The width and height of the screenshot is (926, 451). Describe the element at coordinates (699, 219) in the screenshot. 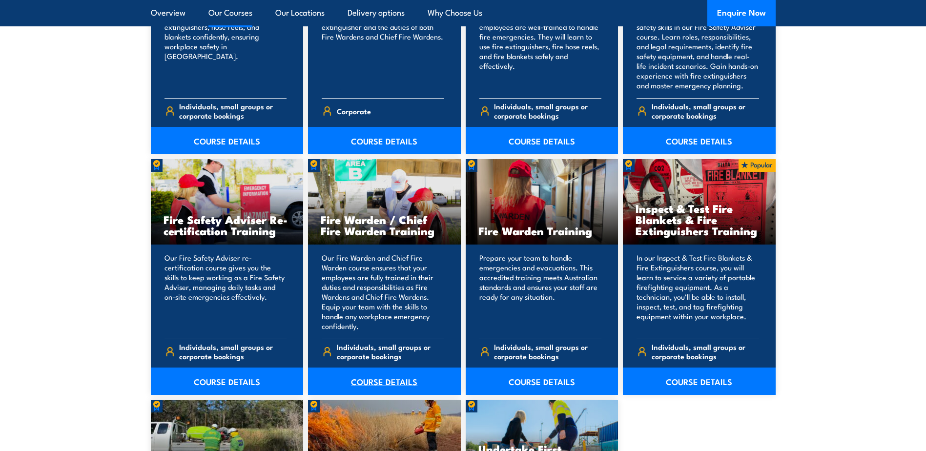

I see `h3: Inspect & Test Fire Blankets & Fire Extinguishers Training` at that location.